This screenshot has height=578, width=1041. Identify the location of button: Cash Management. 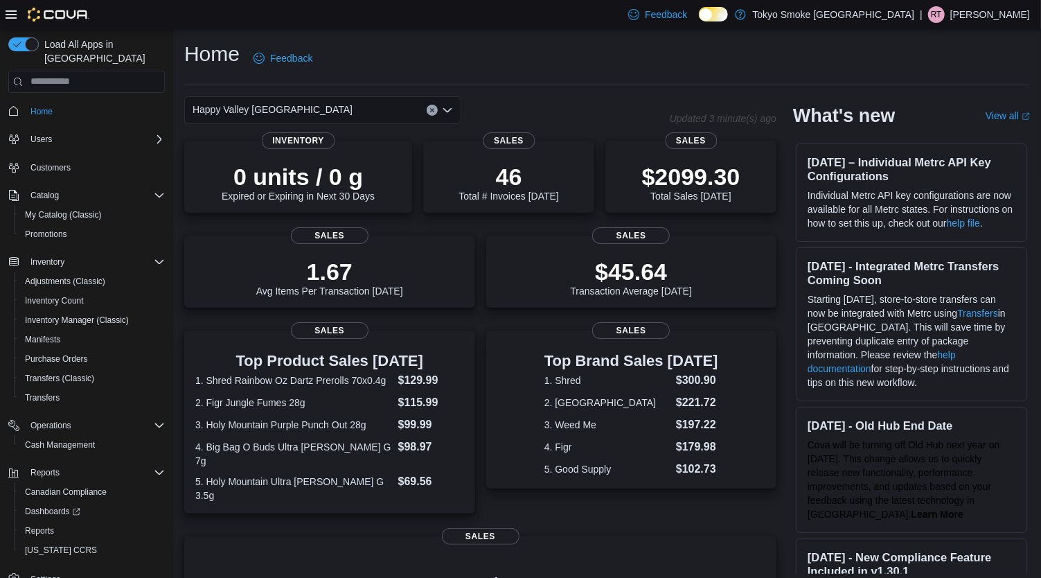
(92, 445).